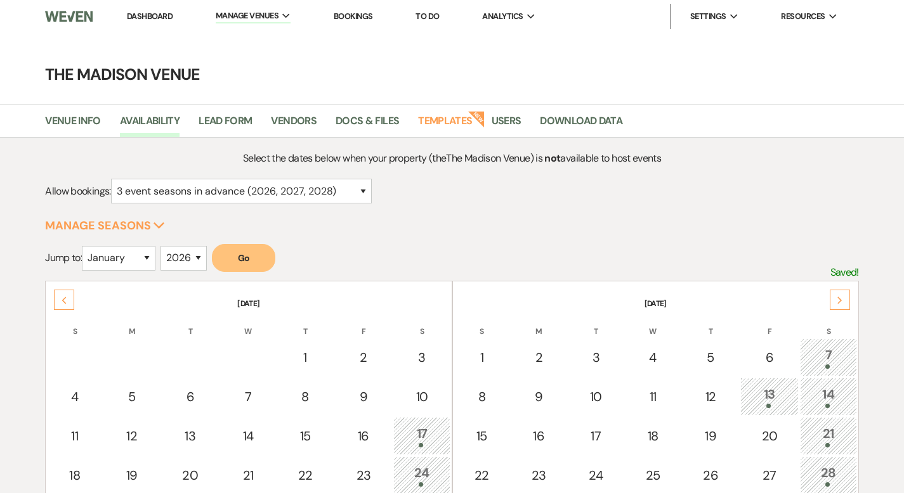 The width and height of the screenshot is (904, 493). I want to click on div: 26, so click(710, 476).